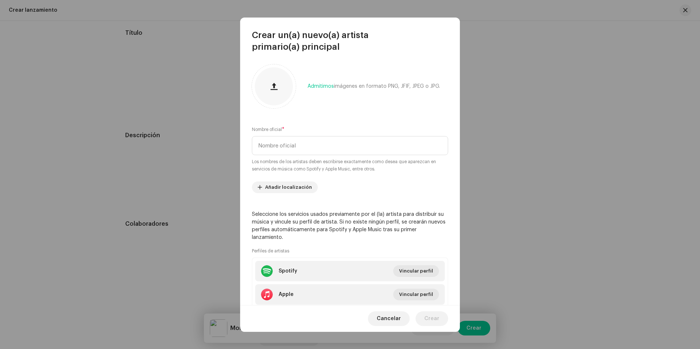 The width and height of the screenshot is (700, 349). What do you see at coordinates (389, 319) in the screenshot?
I see `span: Cancelar` at bounding box center [389, 319].